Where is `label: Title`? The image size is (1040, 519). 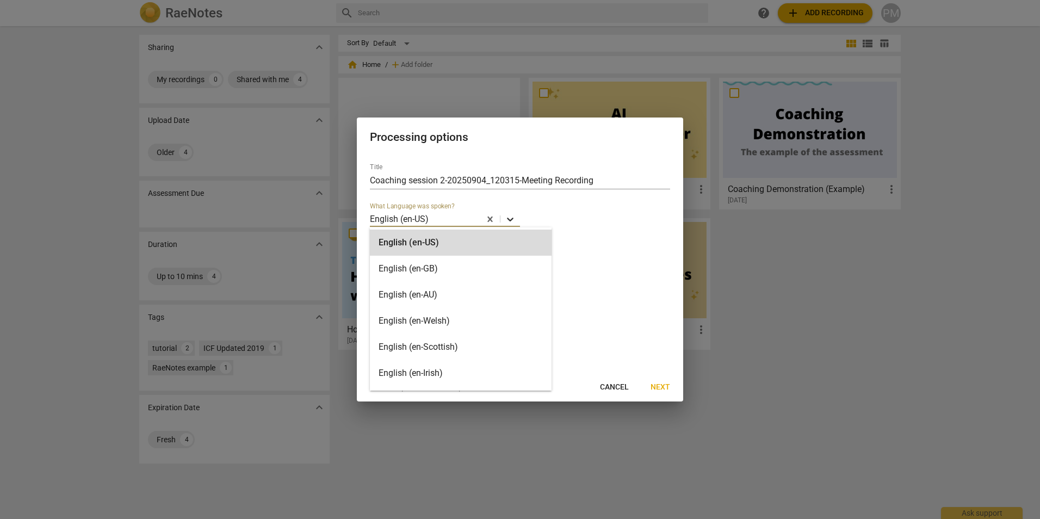
label: Title is located at coordinates (376, 168).